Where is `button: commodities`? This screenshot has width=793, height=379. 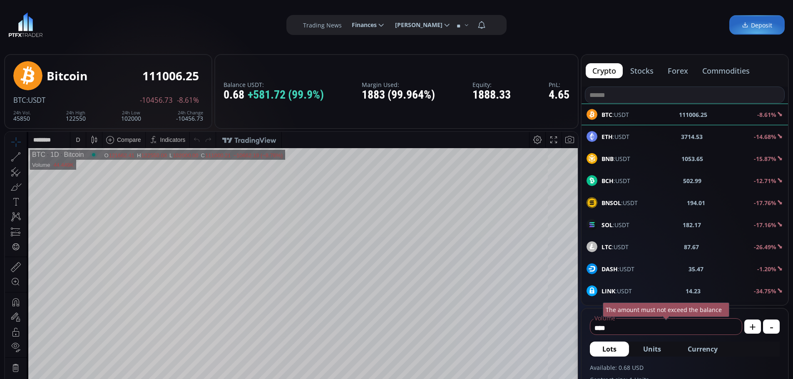
button: commodities is located at coordinates (726, 71).